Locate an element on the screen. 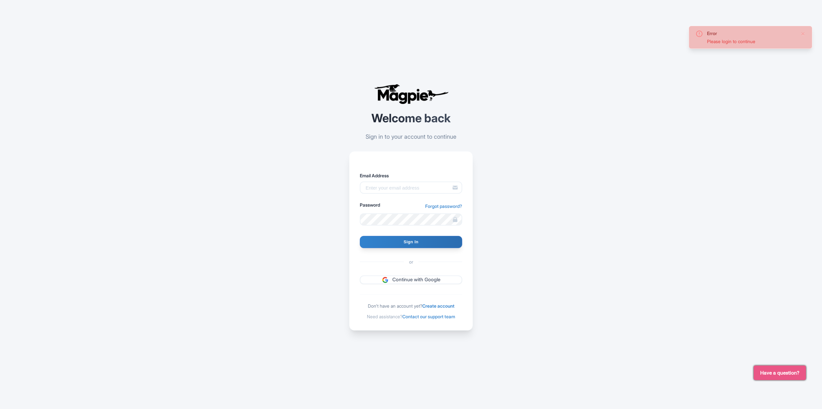 The width and height of the screenshot is (822, 409). label: Email Address is located at coordinates (411, 176).